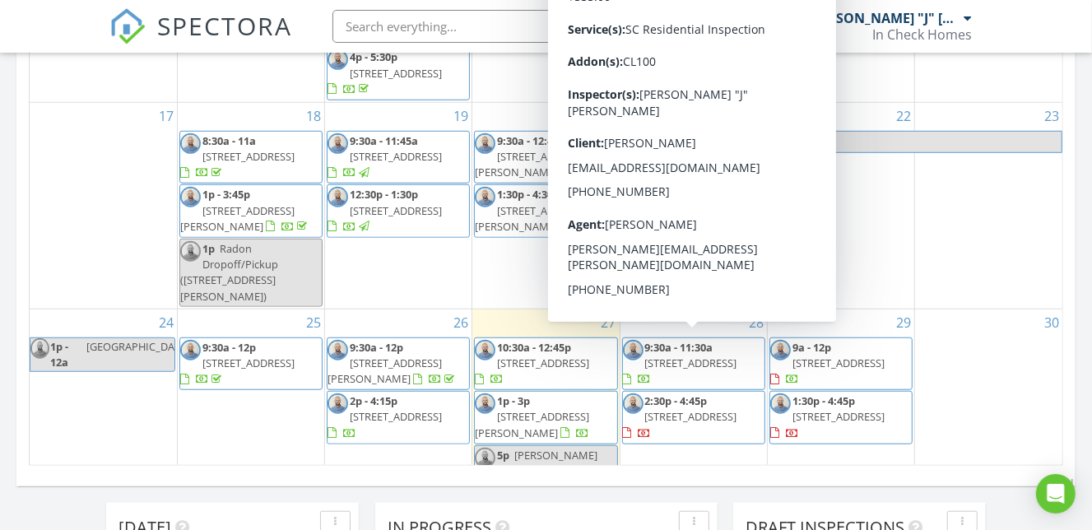 The height and width of the screenshot is (530, 1092). What do you see at coordinates (497, 26) in the screenshot?
I see `input: Search everything...` at bounding box center [497, 26].